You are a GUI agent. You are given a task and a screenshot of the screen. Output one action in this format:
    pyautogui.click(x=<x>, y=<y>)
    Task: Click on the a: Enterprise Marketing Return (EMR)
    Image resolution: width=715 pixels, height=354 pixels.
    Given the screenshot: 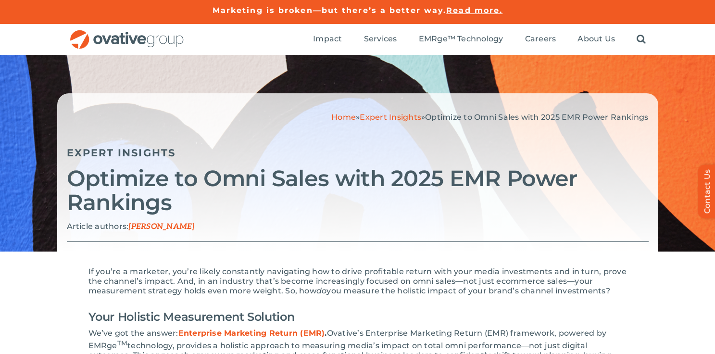 What is the action you would take?
    pyautogui.click(x=251, y=333)
    